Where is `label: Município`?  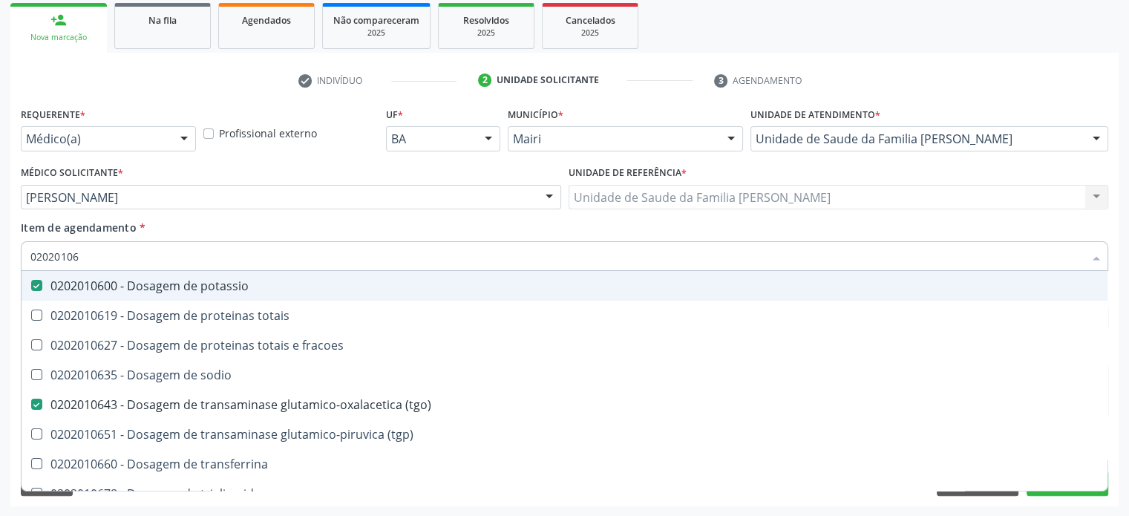
label: Município is located at coordinates (535, 114).